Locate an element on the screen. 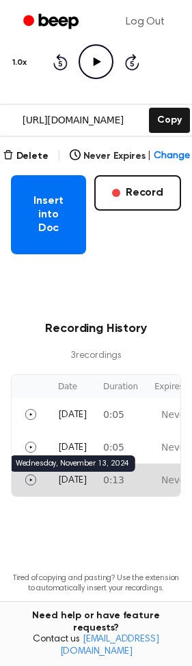 This screenshot has width=192, height=666. span: Contact us is located at coordinates (95, 646).